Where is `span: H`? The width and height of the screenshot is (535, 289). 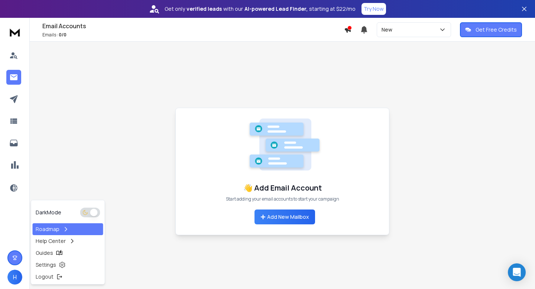
span: H is located at coordinates (15, 277).